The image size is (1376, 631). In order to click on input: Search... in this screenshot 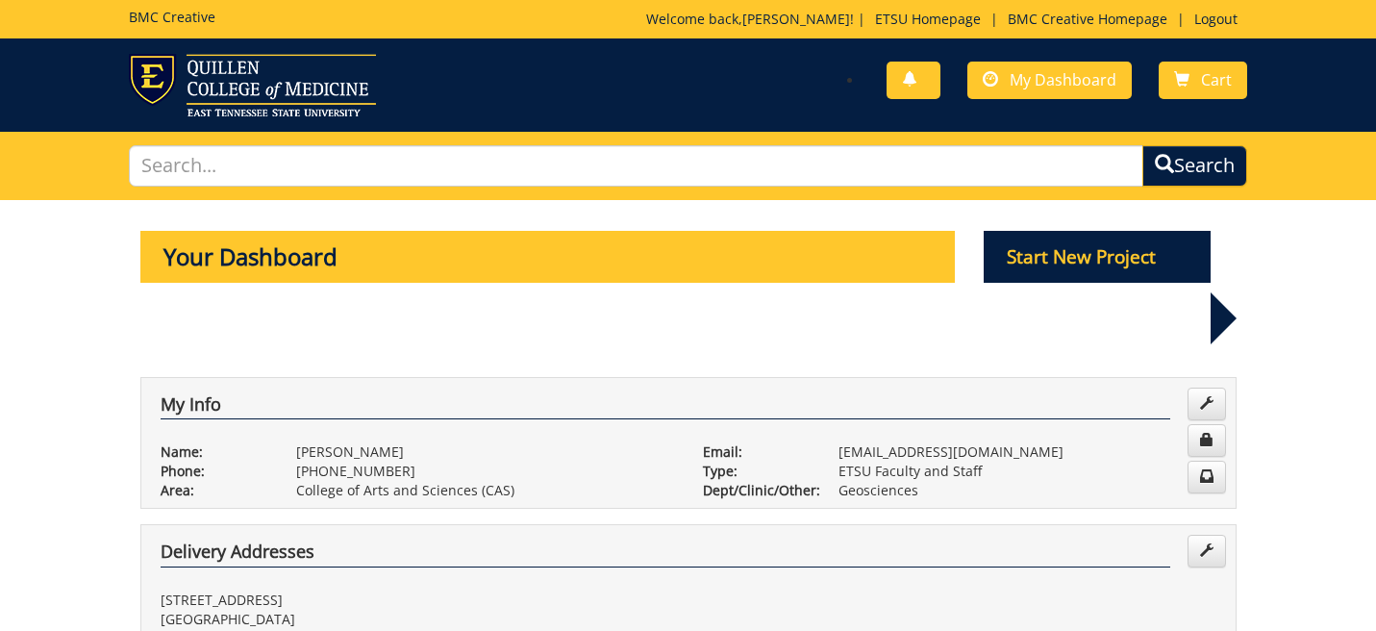, I will do `click(635, 165)`.